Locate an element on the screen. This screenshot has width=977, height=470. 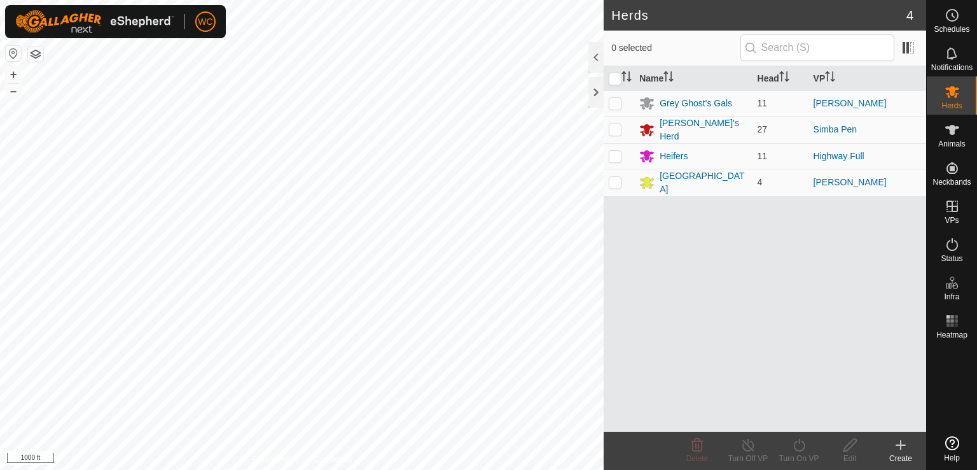
a: Help is located at coordinates (952, 449).